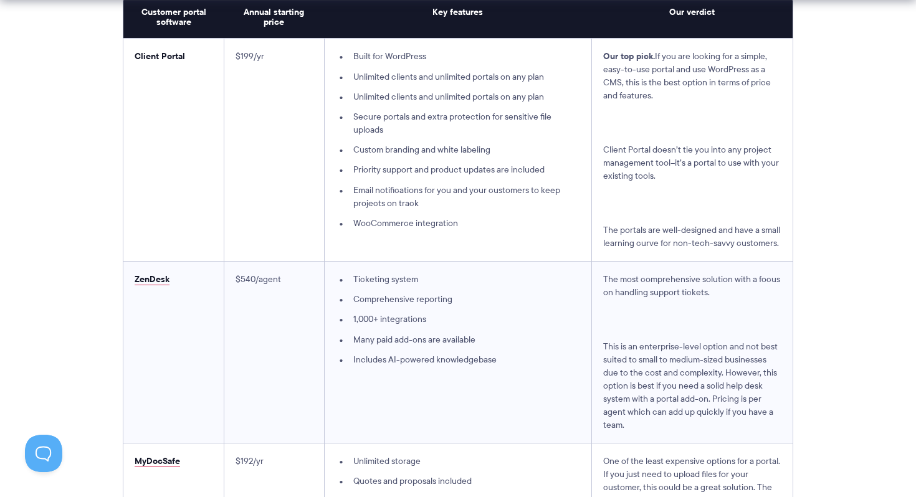 Image resolution: width=916 pixels, height=497 pixels. Describe the element at coordinates (458, 56) in the screenshot. I see `li: Built for WordPress` at that location.